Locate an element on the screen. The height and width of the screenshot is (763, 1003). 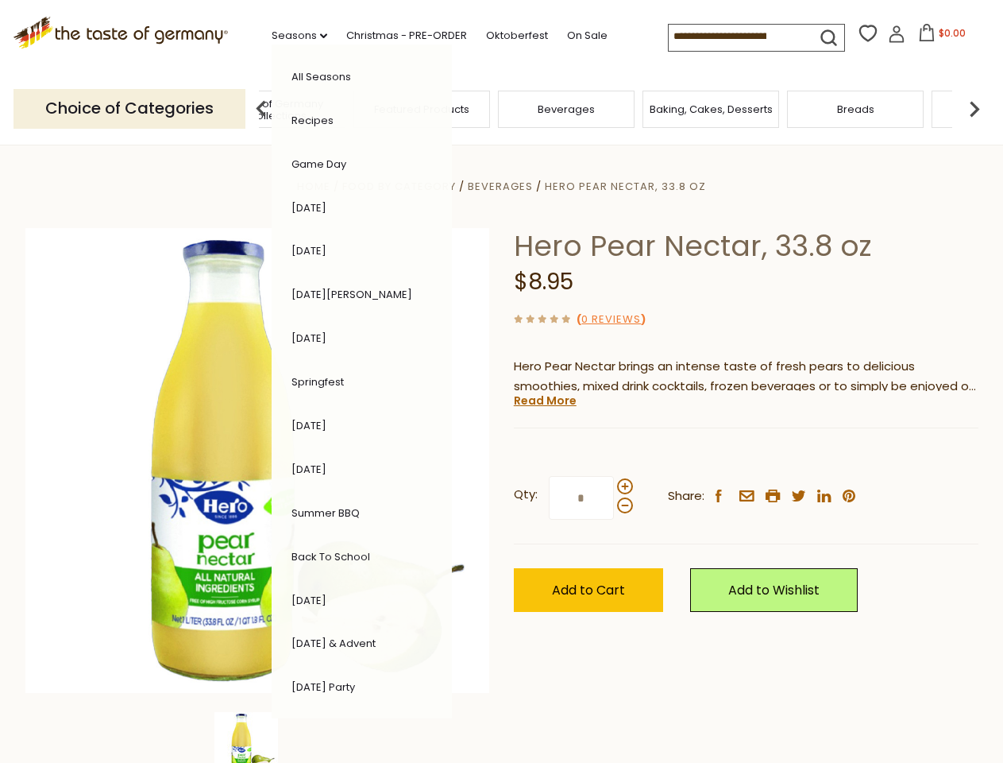
a: Springfest is located at coordinates (318, 381).